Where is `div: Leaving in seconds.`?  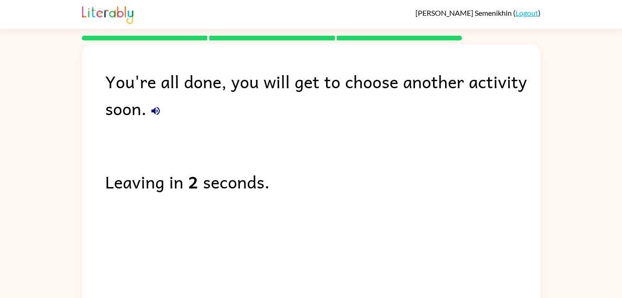 div: Leaving in seconds. is located at coordinates (323, 181).